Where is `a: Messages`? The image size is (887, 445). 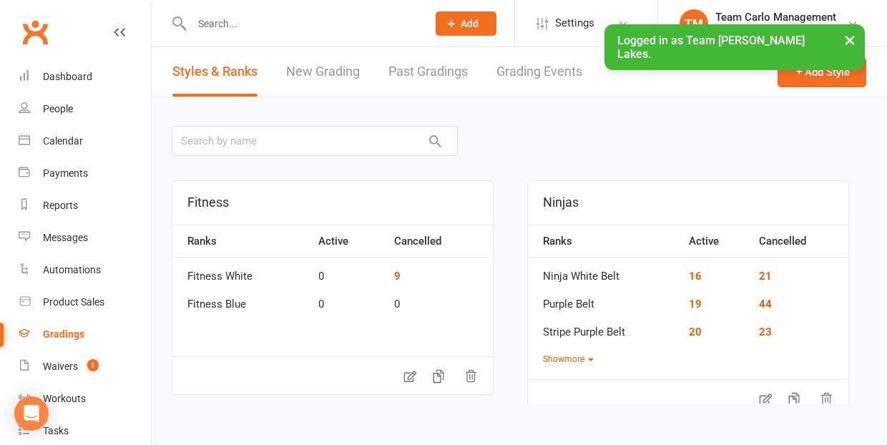
a: Messages is located at coordinates (84, 237).